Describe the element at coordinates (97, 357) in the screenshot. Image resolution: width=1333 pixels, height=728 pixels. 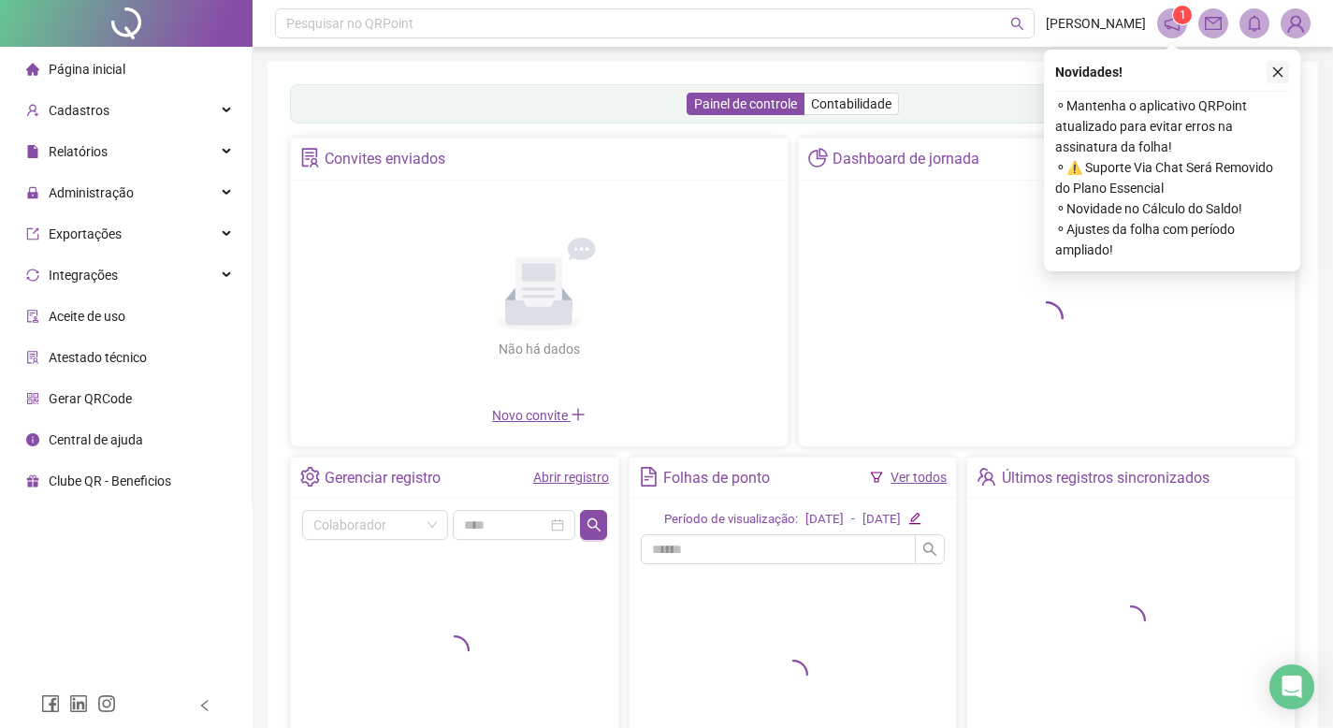
I see `span: Atestado técnico` at that location.